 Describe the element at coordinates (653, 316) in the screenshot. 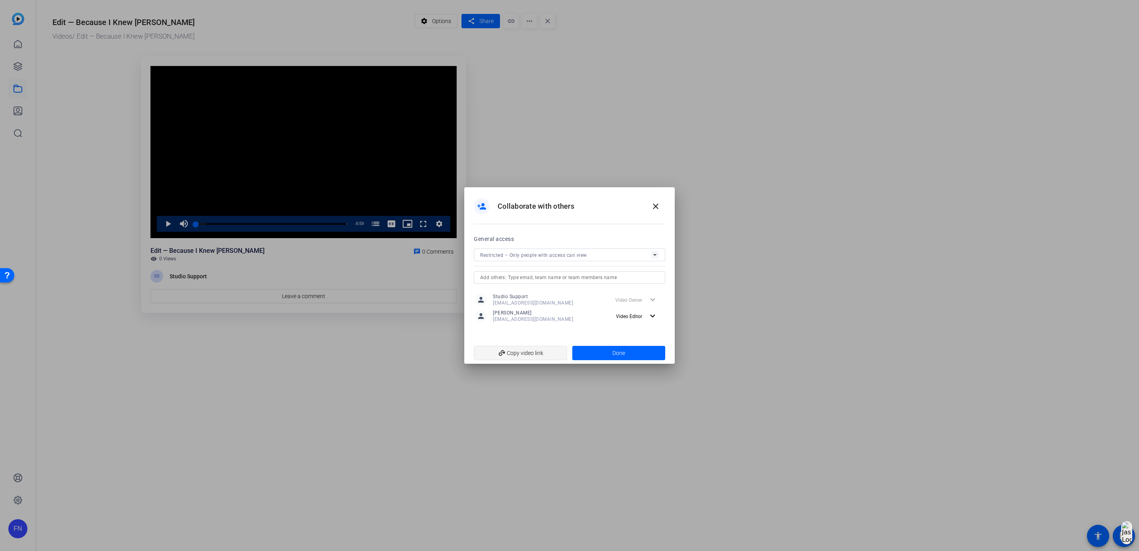

I see `mat-icon: expand_more` at that location.